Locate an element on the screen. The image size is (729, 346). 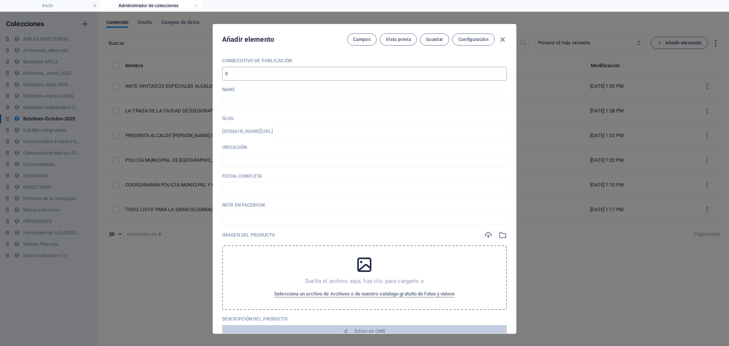
p: Suelta el archivo aquí, haz clic para cargarlo o is located at coordinates (365, 281).